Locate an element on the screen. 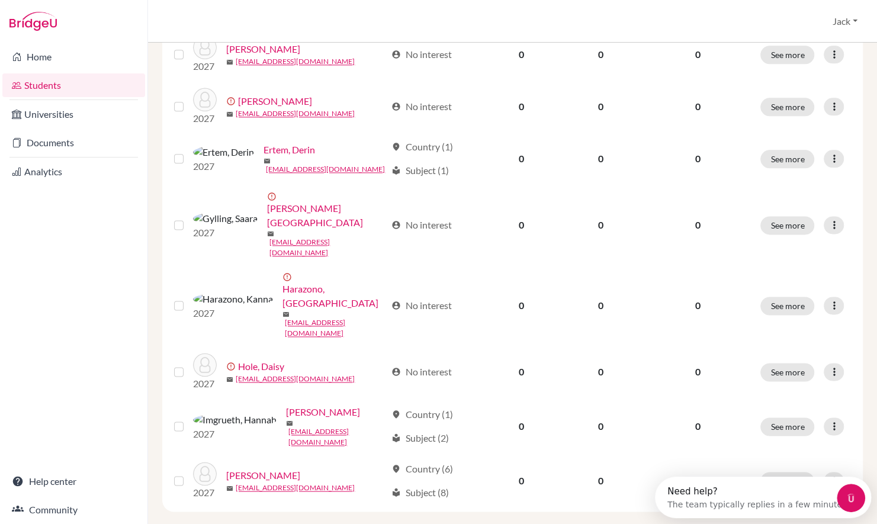 The height and width of the screenshot is (524, 877). img: Ebbetts-Wilson, Miriam is located at coordinates (205, 100).